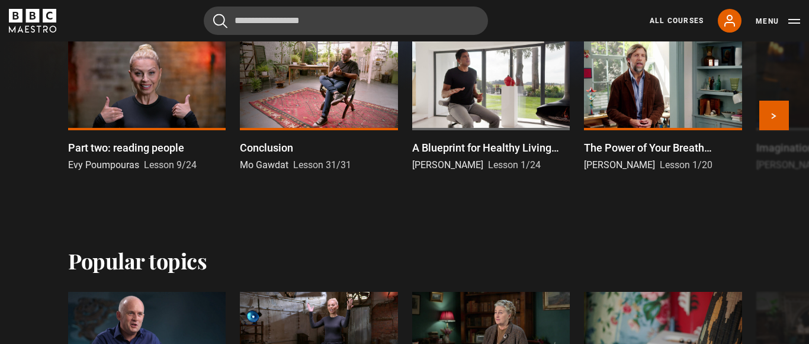  What do you see at coordinates (264, 165) in the screenshot?
I see `span: Mo Gawdat` at bounding box center [264, 165].